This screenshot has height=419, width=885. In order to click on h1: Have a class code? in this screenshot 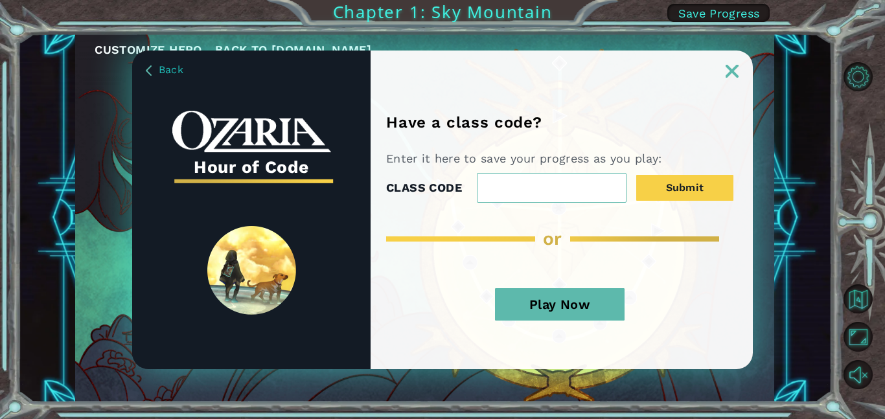, I will do `click(466, 122)`.